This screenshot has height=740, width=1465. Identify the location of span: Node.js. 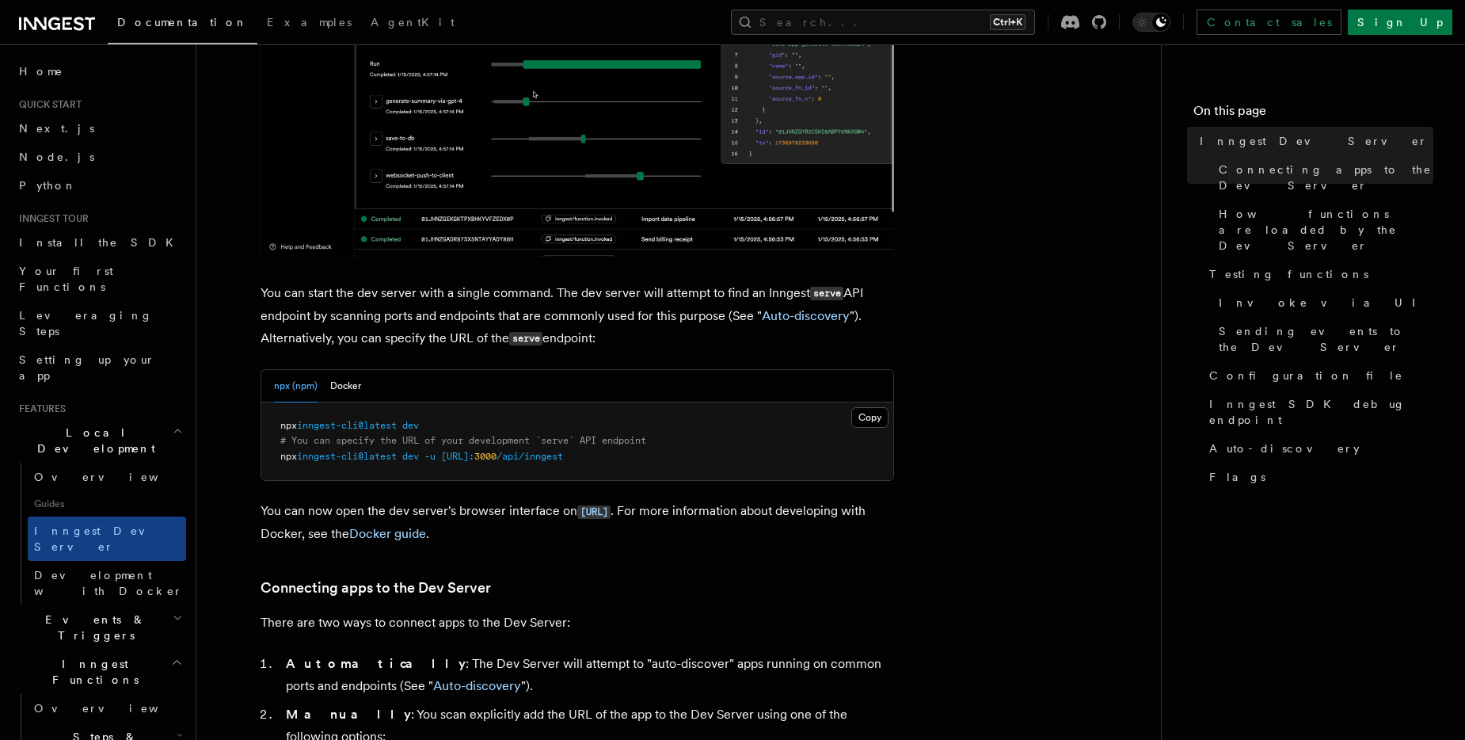
(56, 157).